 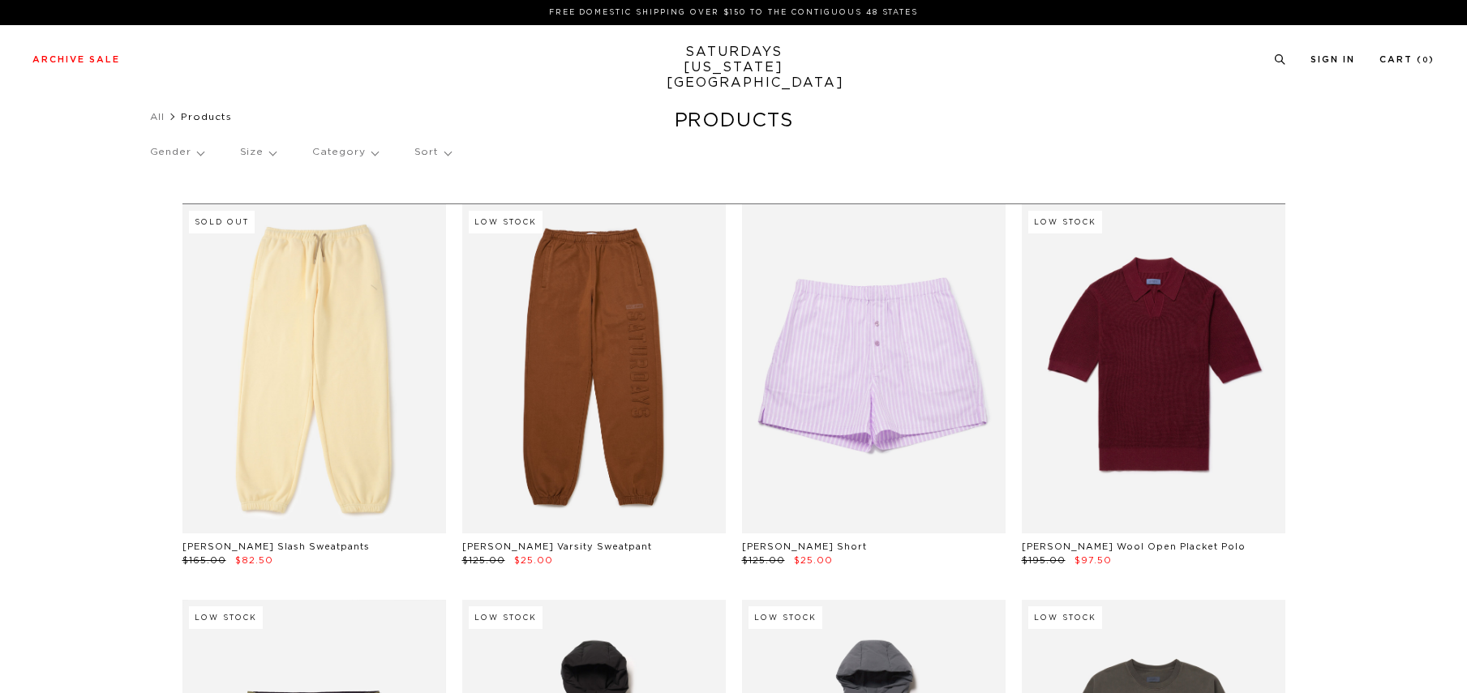 What do you see at coordinates (177, 152) in the screenshot?
I see `p: Gender` at bounding box center [177, 152].